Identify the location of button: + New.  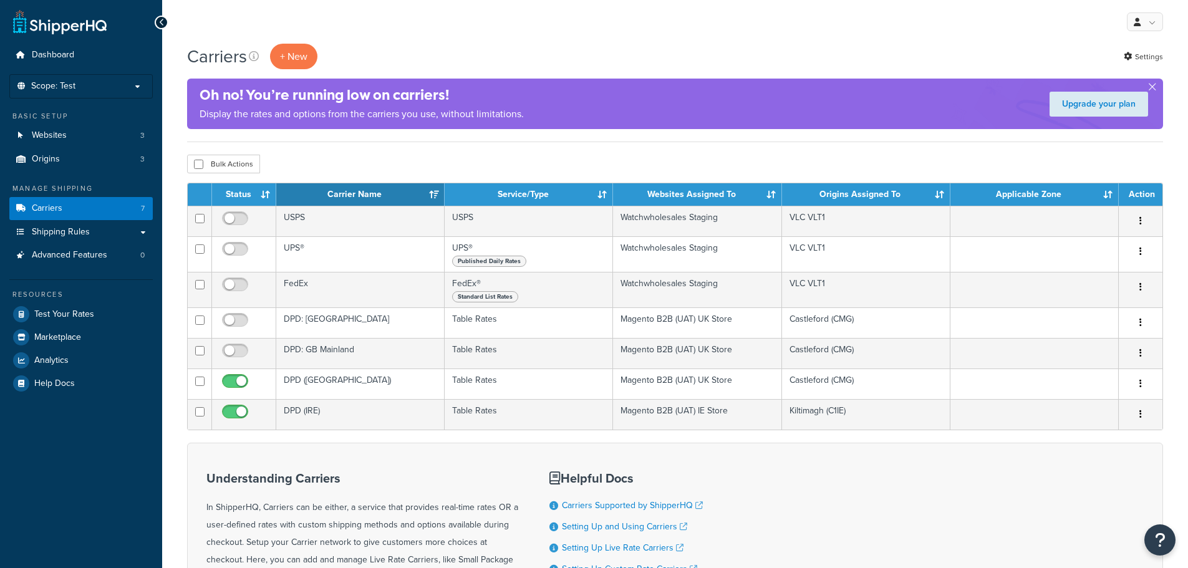
(294, 56).